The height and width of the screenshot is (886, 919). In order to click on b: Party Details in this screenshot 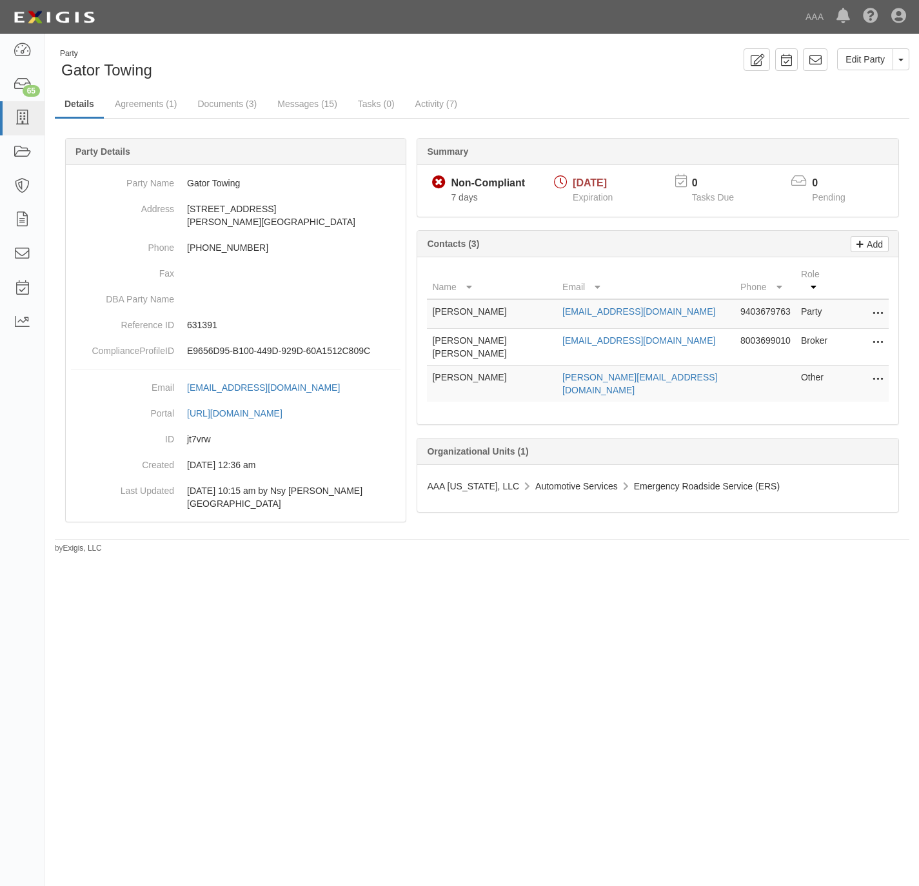, I will do `click(103, 151)`.